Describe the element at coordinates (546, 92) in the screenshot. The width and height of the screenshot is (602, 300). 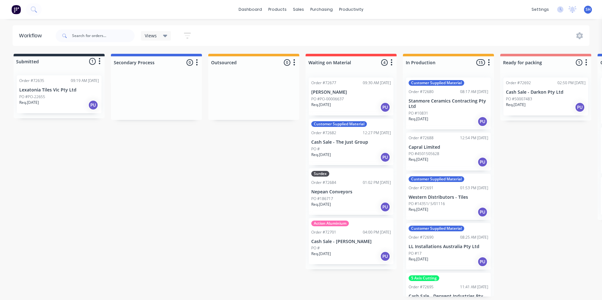
I see `p: Cash Sale - Darkon Pty Ltd` at that location.